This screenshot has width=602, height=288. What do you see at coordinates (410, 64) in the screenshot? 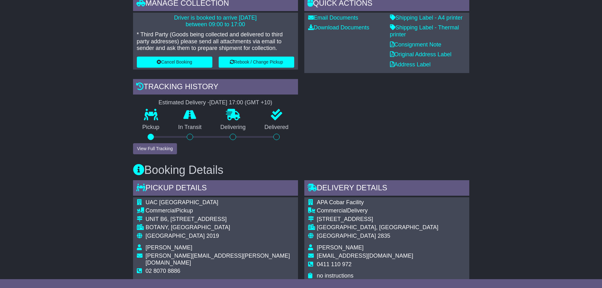
I see `a: Address Label` at bounding box center [410, 64].